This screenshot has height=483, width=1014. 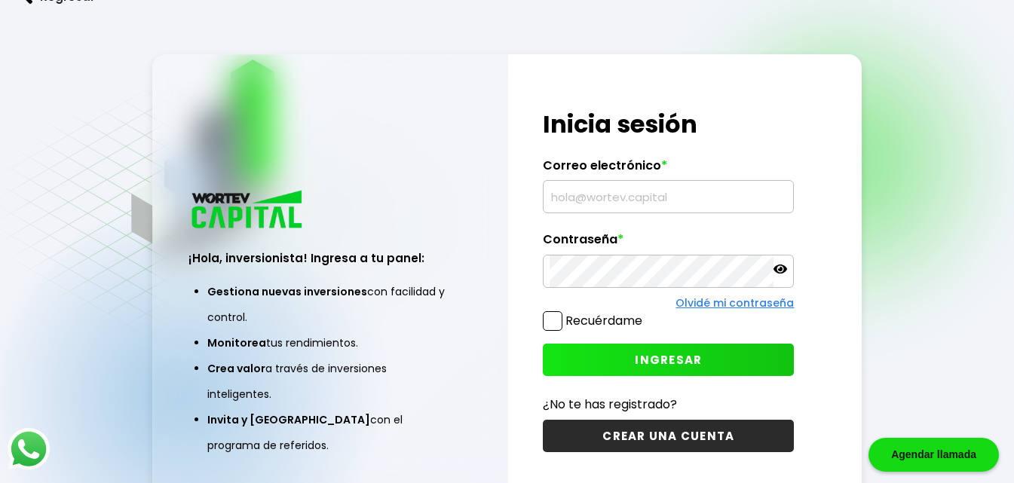 I want to click on li: con el programa de referidos., so click(x=330, y=433).